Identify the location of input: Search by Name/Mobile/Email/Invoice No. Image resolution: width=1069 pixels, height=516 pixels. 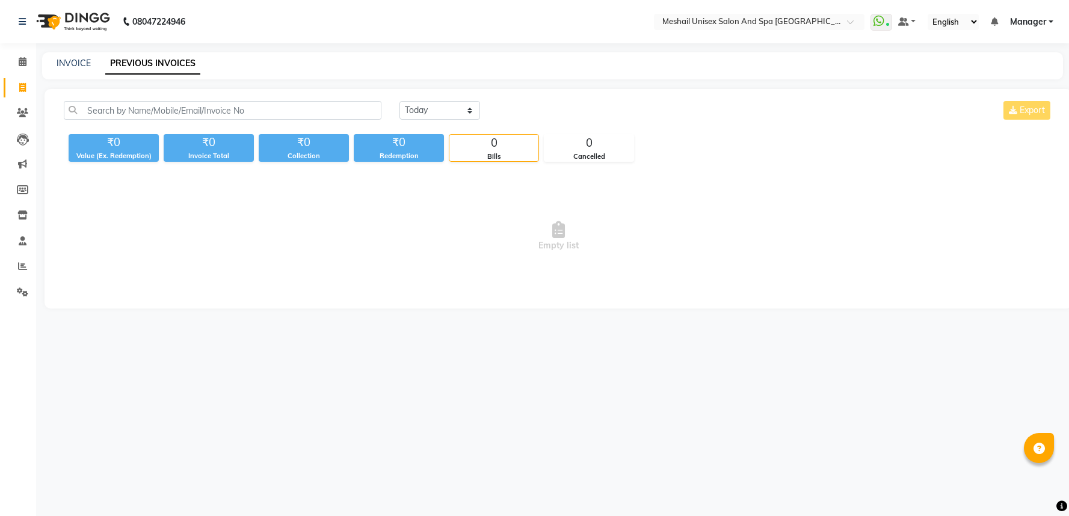
(223, 110).